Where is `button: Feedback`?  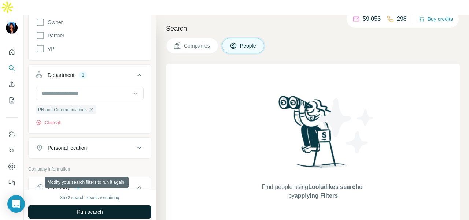 button: Feedback is located at coordinates (12, 183).